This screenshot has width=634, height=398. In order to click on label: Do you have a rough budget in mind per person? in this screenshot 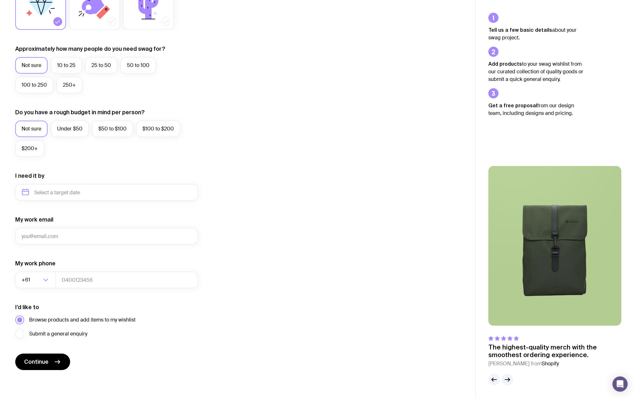, I will do `click(80, 112)`.